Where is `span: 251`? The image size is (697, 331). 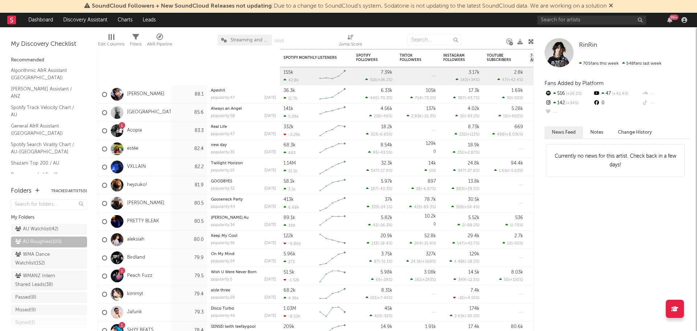
span: 251 is located at coordinates (460, 153).